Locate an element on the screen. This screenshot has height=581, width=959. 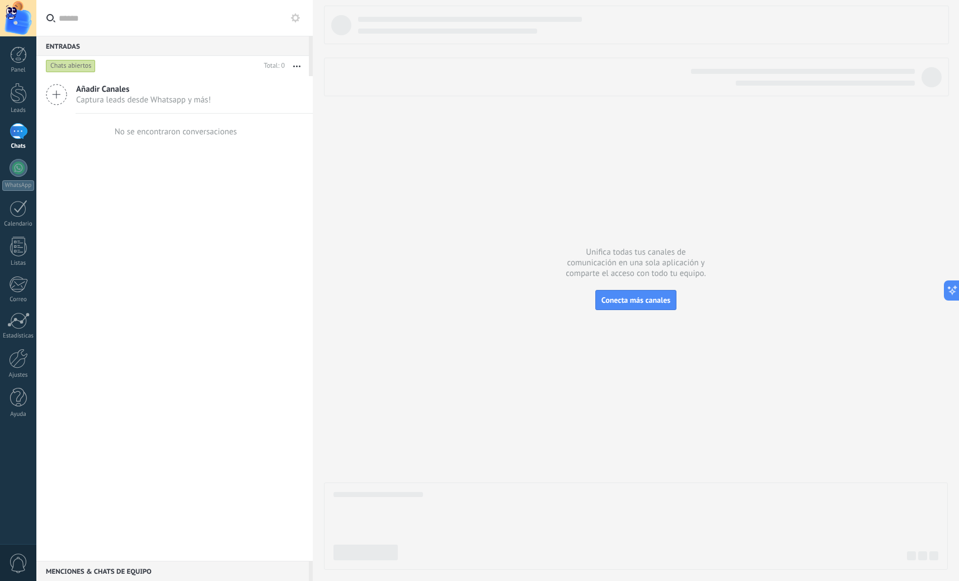
button: Conecta más canales is located at coordinates (636, 300).